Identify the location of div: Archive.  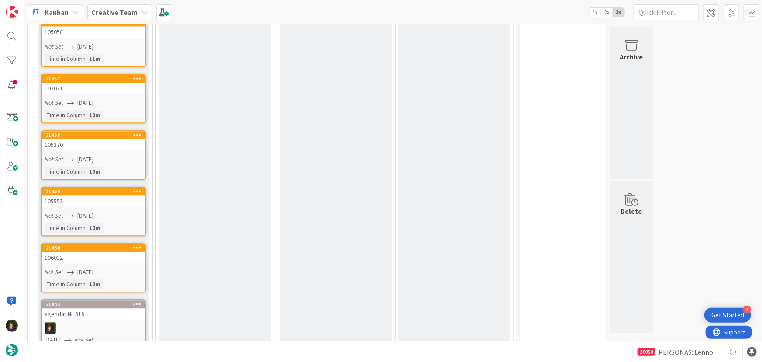
(632, 57).